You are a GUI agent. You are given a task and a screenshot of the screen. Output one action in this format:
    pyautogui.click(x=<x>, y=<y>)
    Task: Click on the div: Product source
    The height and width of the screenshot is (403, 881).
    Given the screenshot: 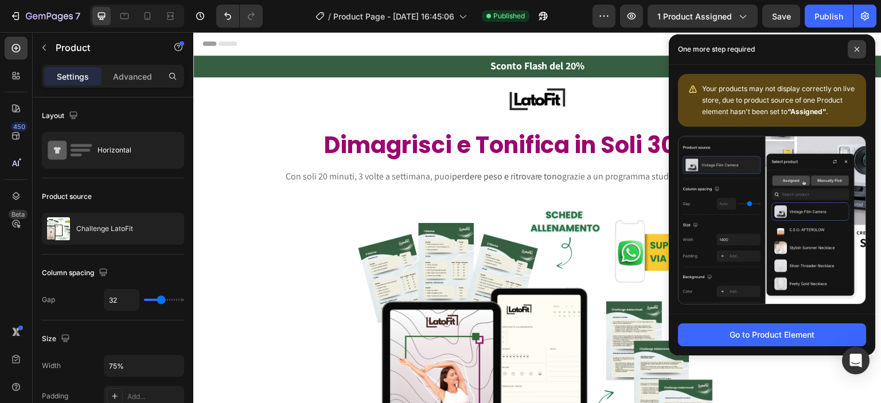 What is the action you would take?
    pyautogui.click(x=67, y=197)
    